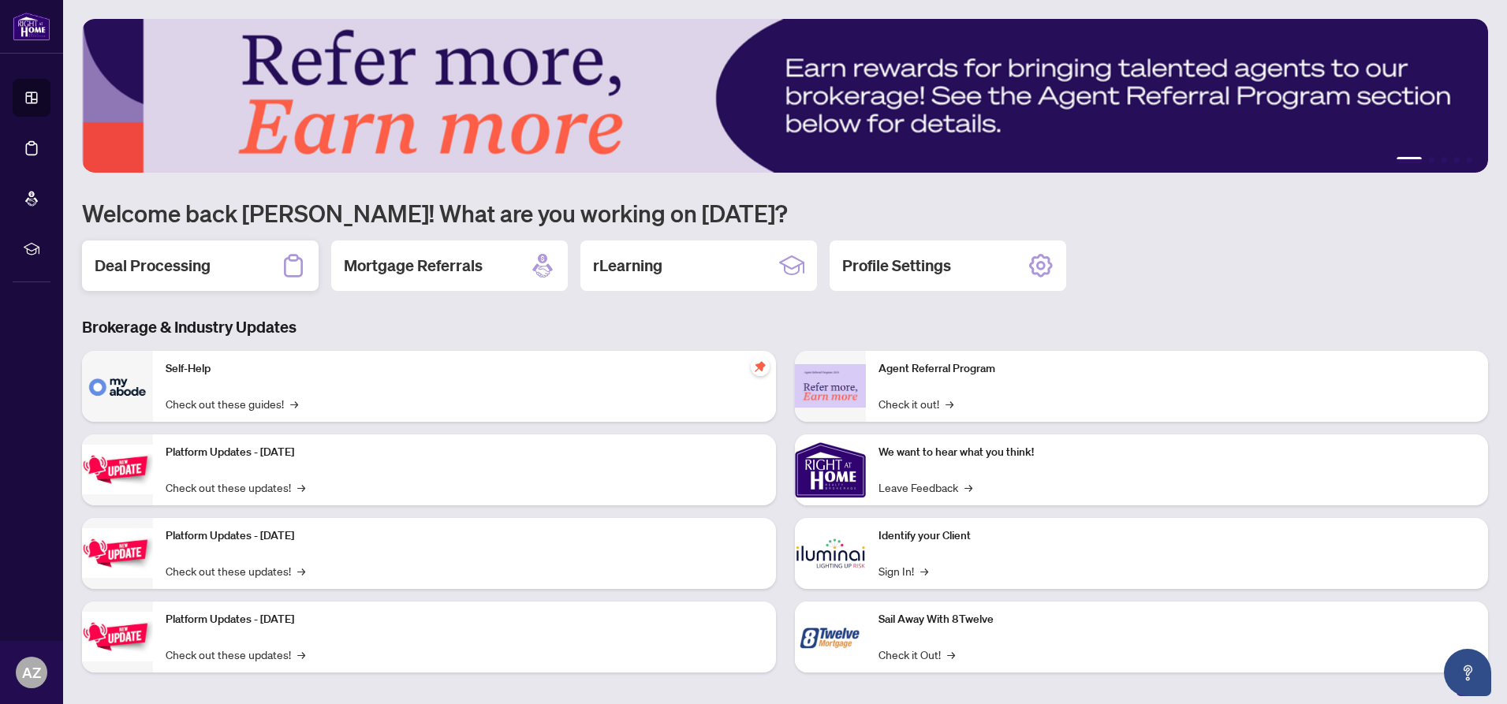  Describe the element at coordinates (465, 369) in the screenshot. I see `p: Self-Help` at that location.